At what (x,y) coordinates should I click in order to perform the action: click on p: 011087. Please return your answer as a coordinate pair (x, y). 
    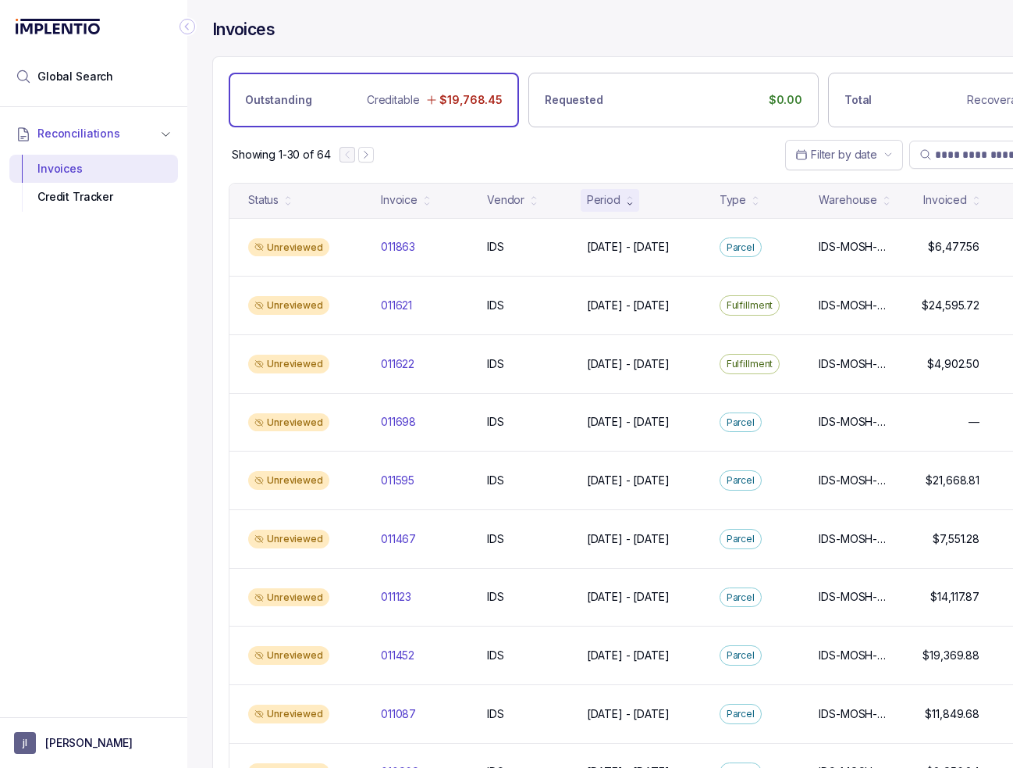
    Looking at the image, I should click on (398, 714).